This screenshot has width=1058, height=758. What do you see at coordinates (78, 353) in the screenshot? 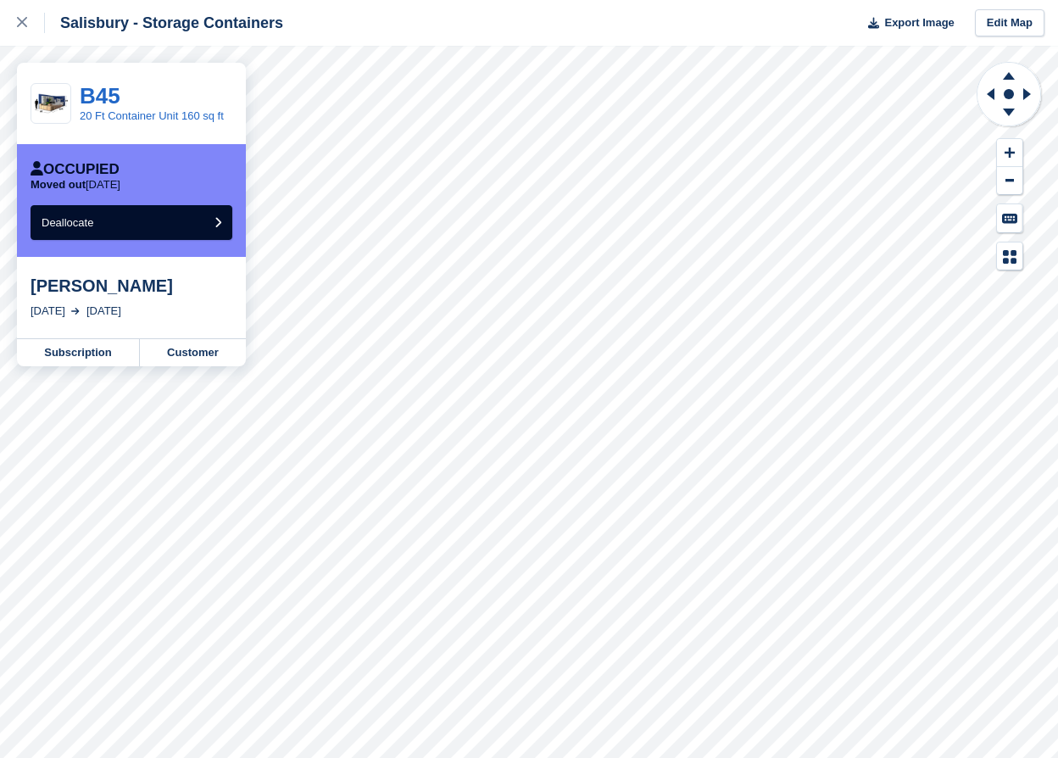
I see `a: Subscription` at bounding box center [78, 353].